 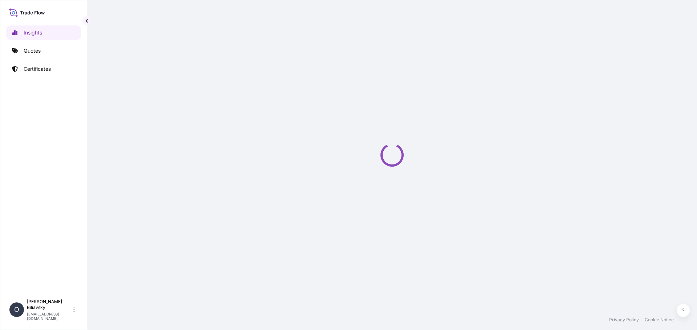 What do you see at coordinates (17, 310) in the screenshot?
I see `span: O` at bounding box center [17, 310].